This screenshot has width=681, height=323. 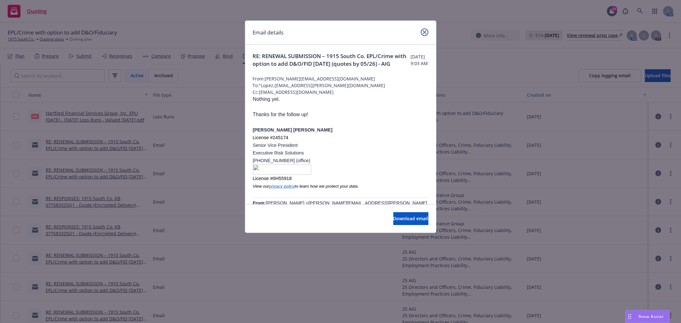 I want to click on span: License #0H55918, so click(x=272, y=178).